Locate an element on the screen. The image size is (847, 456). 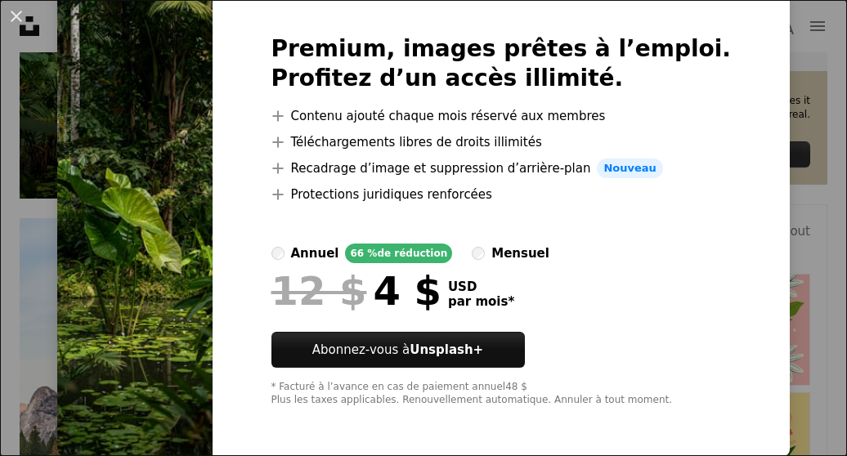
li: Protections juridiques renforcées is located at coordinates (501, 194).